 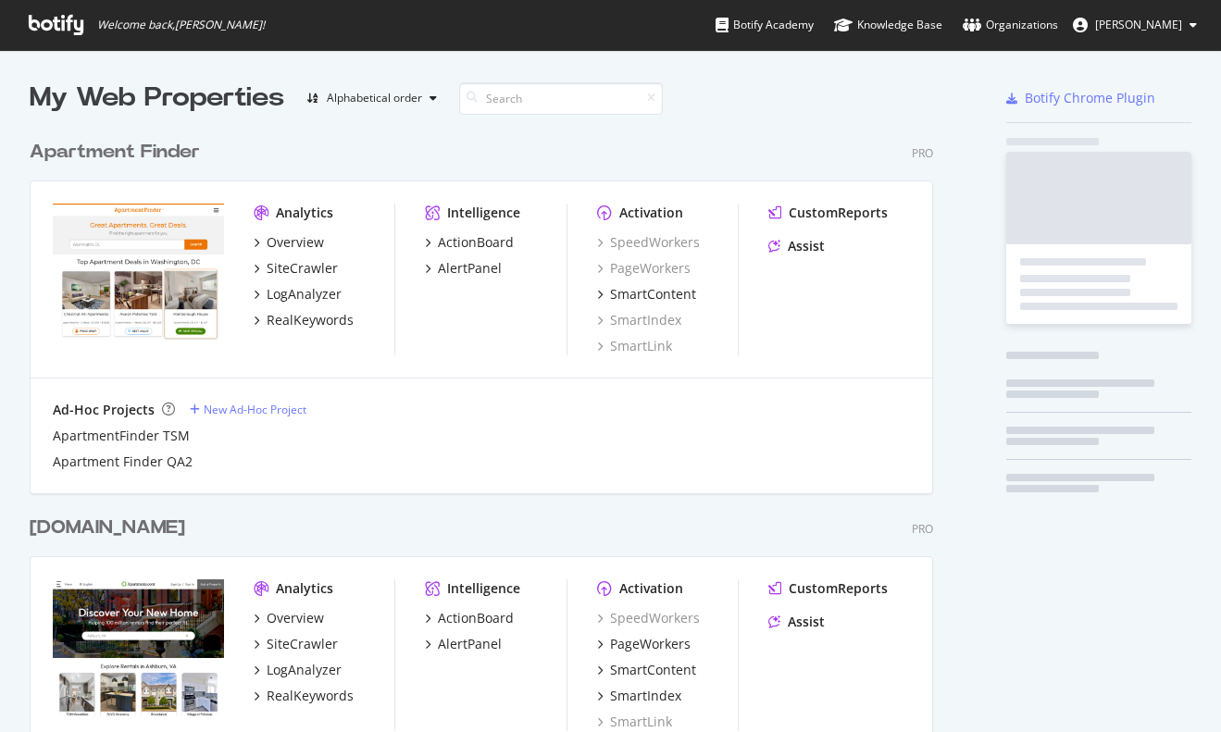 I want to click on div: Botify Academy, so click(x=764, y=25).